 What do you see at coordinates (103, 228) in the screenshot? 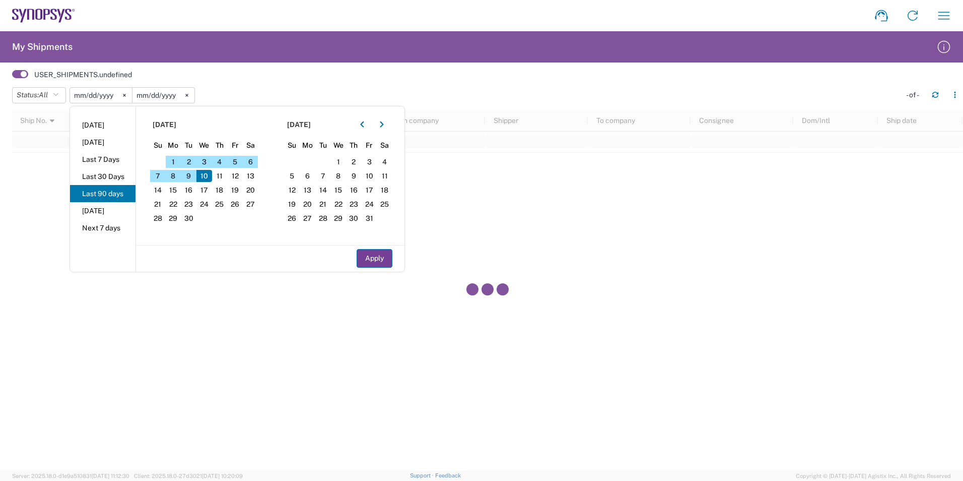
I see `li: Next 7 days` at bounding box center [103, 228].